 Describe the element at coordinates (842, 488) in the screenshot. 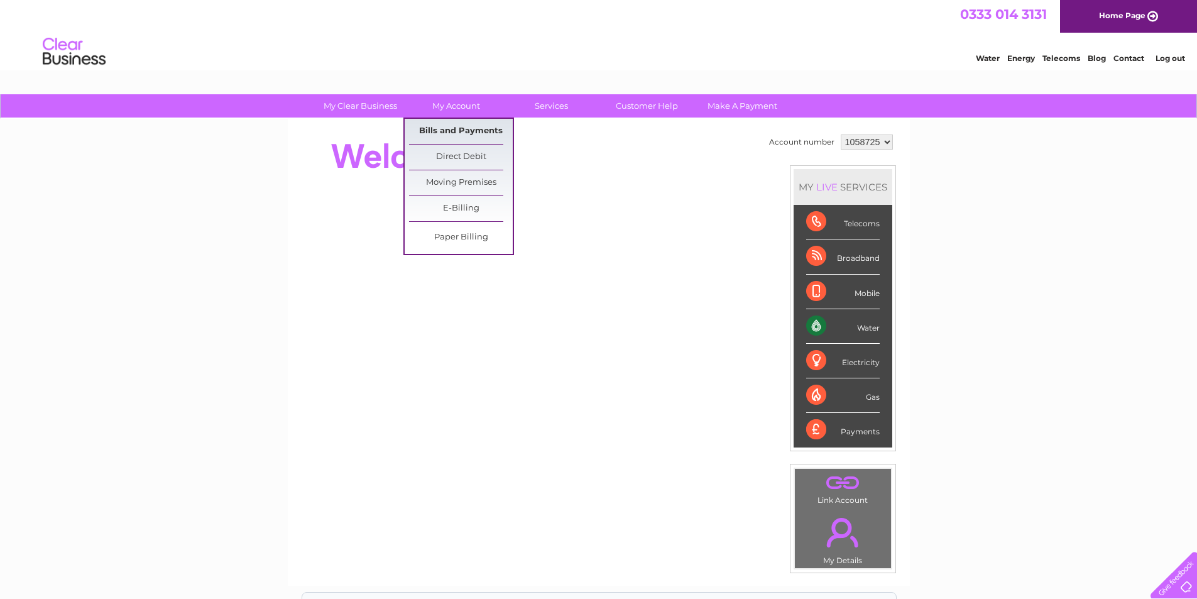

I see `td: Link Account` at that location.